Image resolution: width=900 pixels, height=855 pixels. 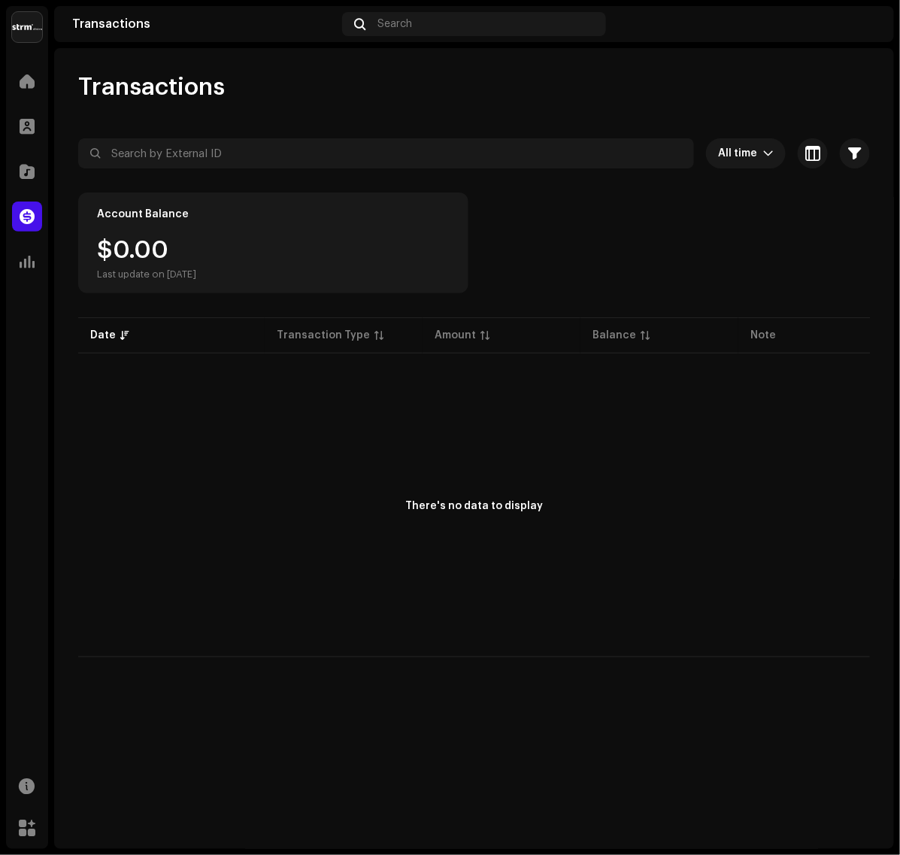 What do you see at coordinates (740, 153) in the screenshot?
I see `span: All time` at bounding box center [740, 153].